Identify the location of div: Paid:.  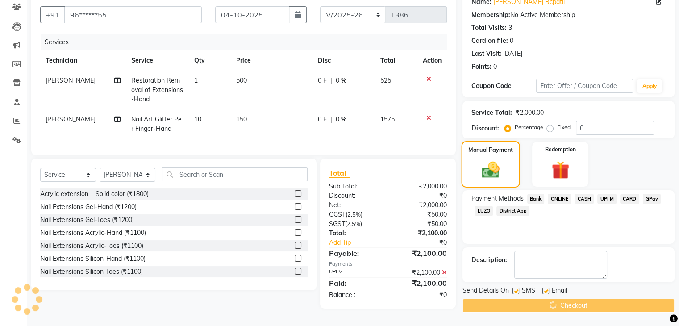
(355, 283).